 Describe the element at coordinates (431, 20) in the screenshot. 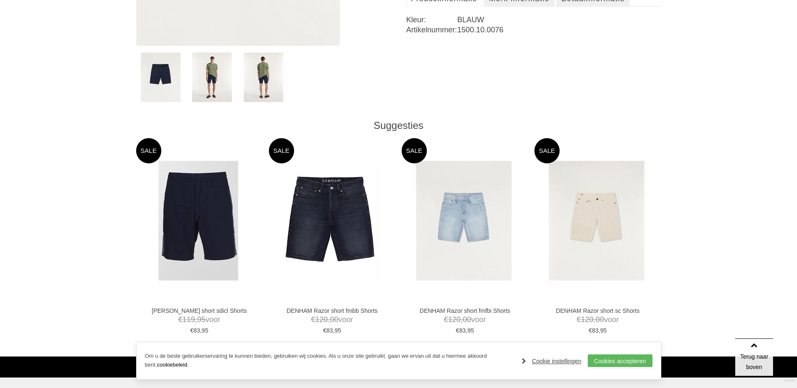

I see `dt: Kleur:` at that location.